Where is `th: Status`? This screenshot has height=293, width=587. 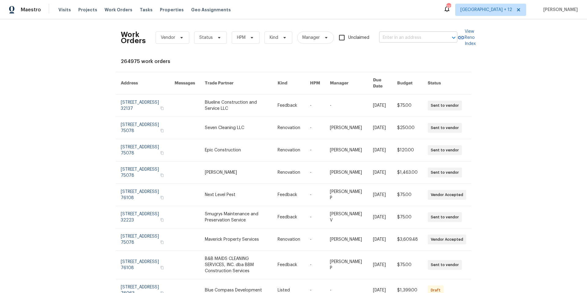
th: Status is located at coordinates (447, 83).